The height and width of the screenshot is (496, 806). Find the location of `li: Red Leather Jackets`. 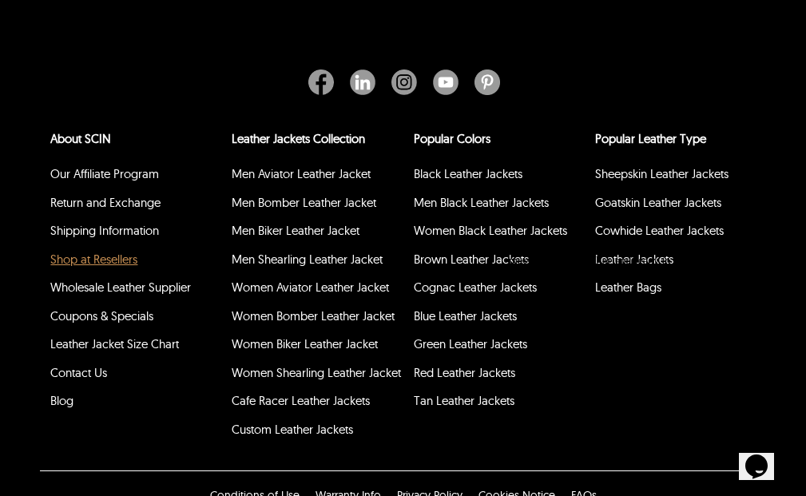

li: Red Leather Jackets is located at coordinates (497, 376).